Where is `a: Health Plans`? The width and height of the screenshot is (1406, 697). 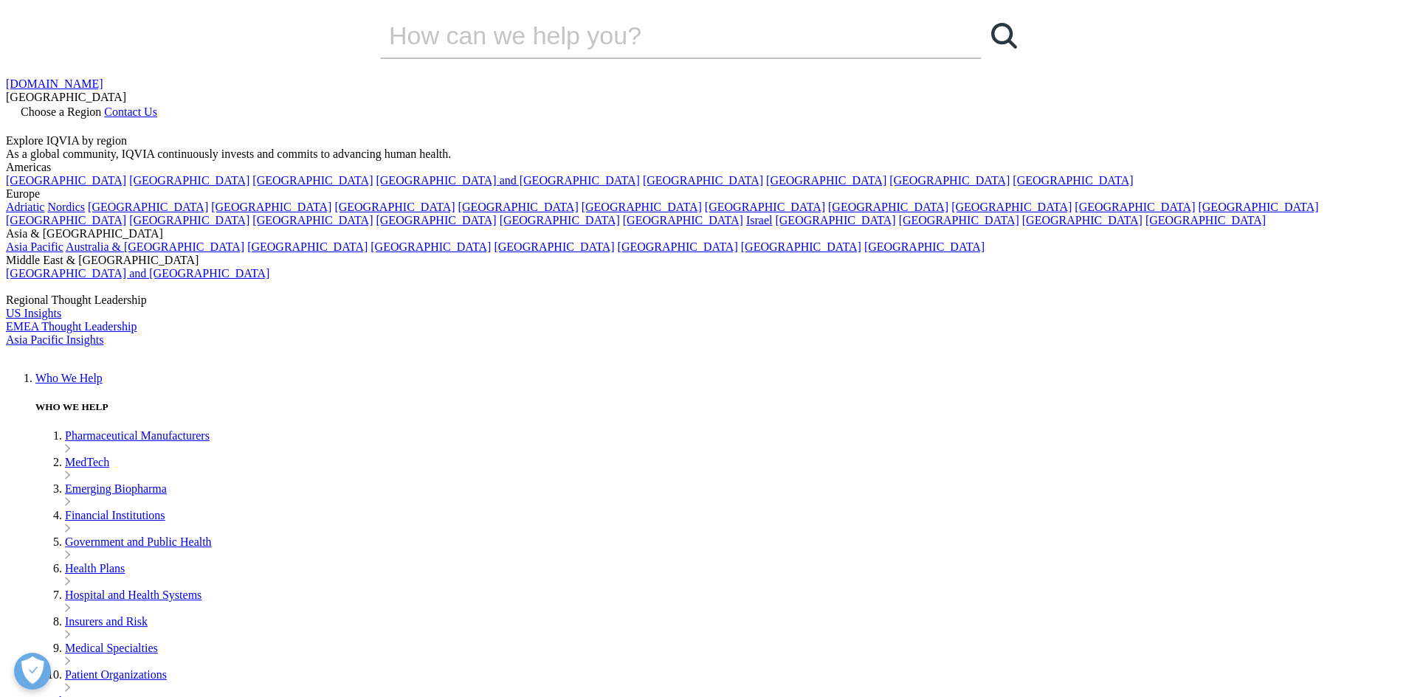
a: Health Plans is located at coordinates (94, 568).